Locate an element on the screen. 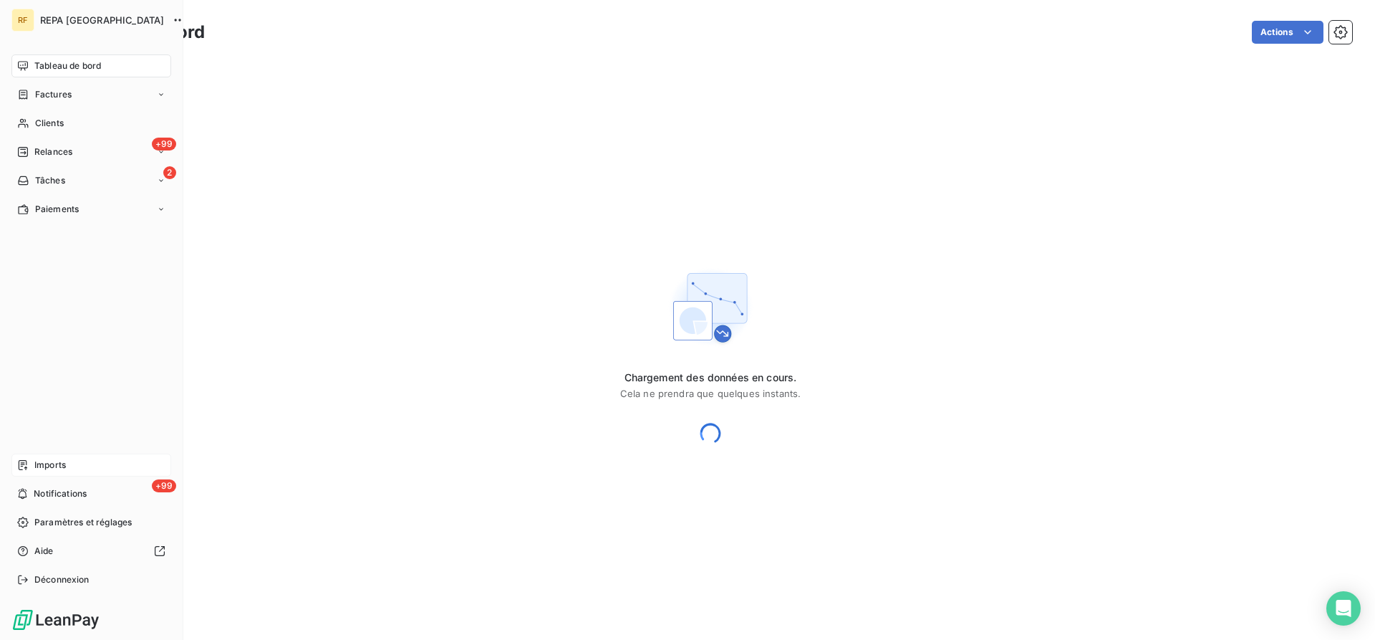 The image size is (1375, 640). div: RF is located at coordinates (23, 20).